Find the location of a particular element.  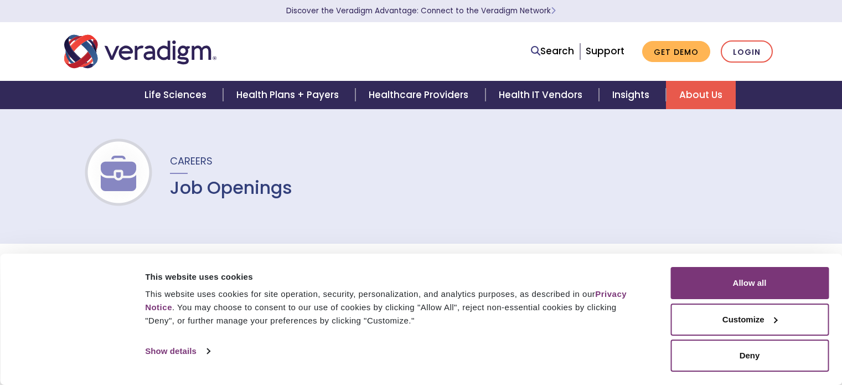

a: Insights is located at coordinates (632, 95).